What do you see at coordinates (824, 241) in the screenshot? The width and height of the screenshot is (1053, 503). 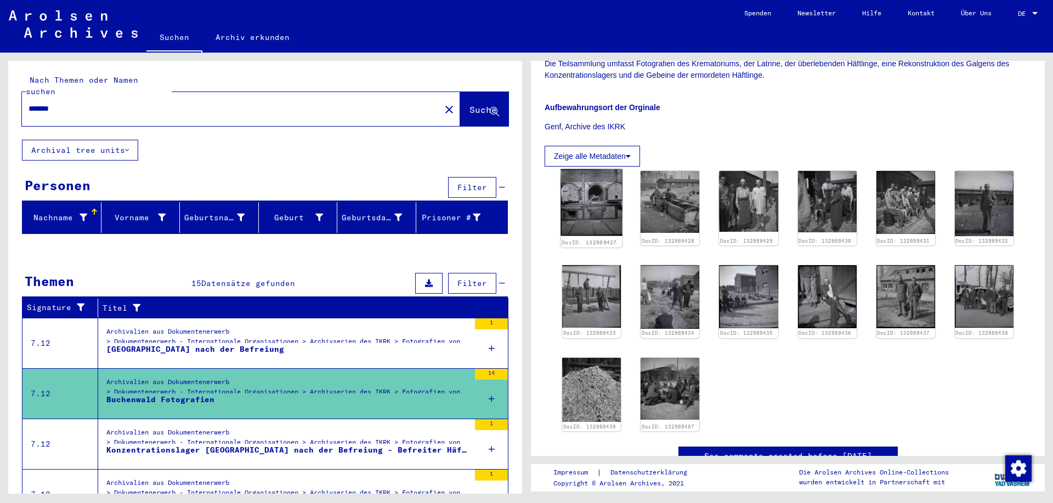 I see `a: DocID: 132989430` at bounding box center [824, 241].